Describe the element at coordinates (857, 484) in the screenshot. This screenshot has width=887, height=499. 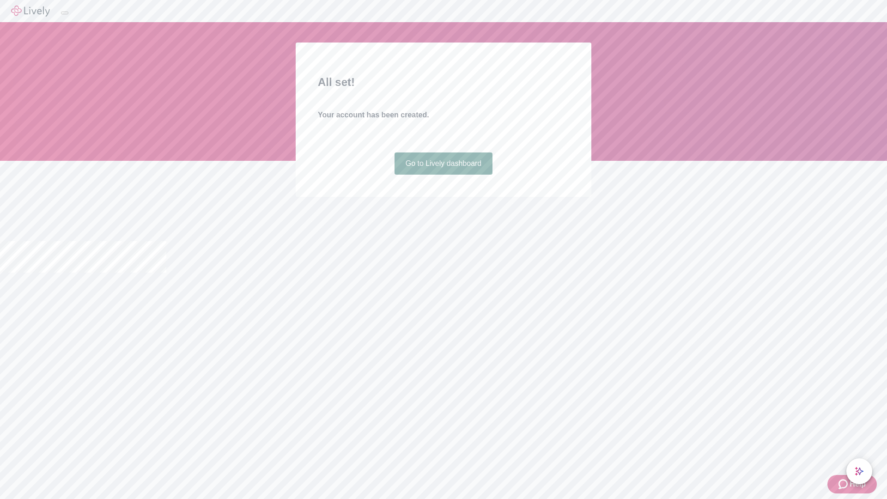
I see `span: Help` at that location.